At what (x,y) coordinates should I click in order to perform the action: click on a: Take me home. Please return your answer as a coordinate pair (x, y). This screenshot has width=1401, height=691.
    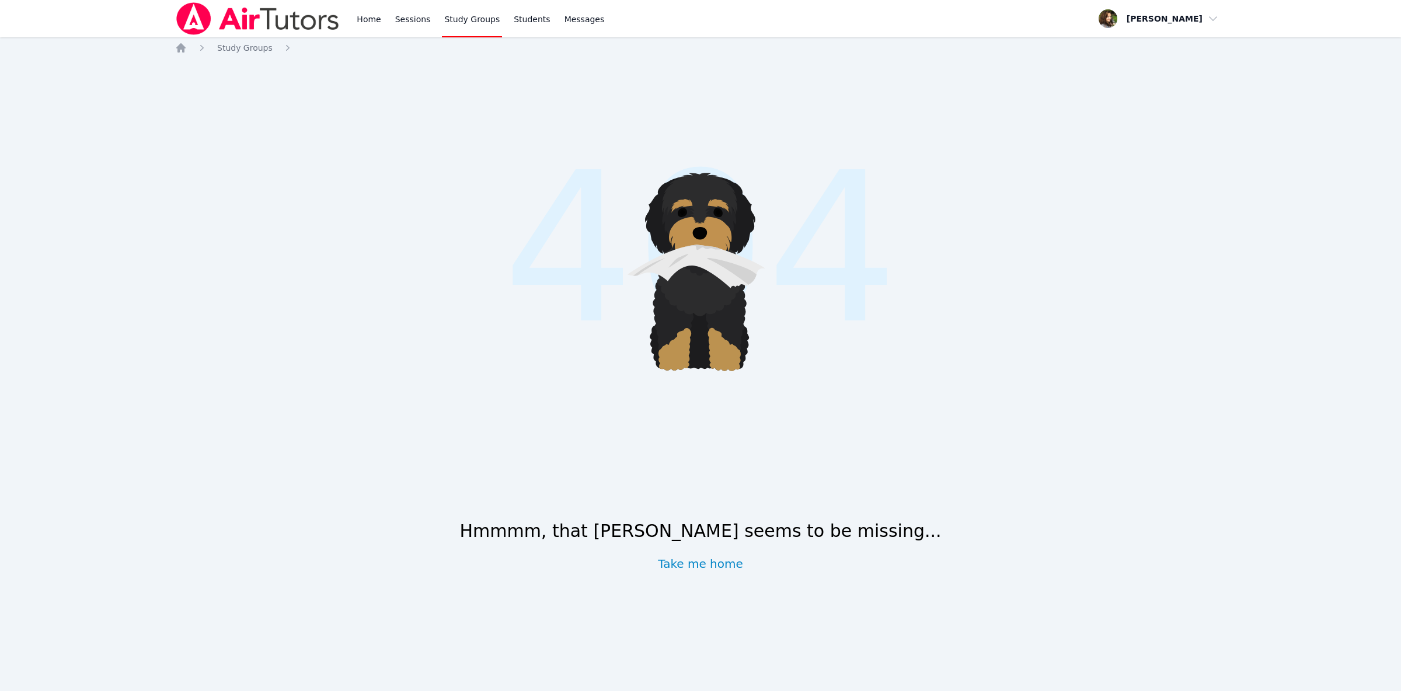
    Looking at the image, I should click on (700, 564).